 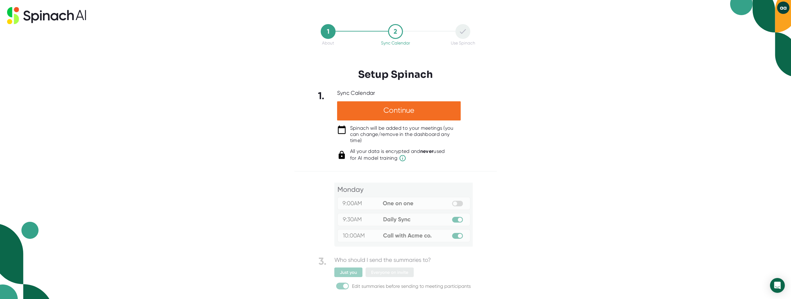 What do you see at coordinates (396, 32) in the screenshot?
I see `div: 2` at bounding box center [396, 32].